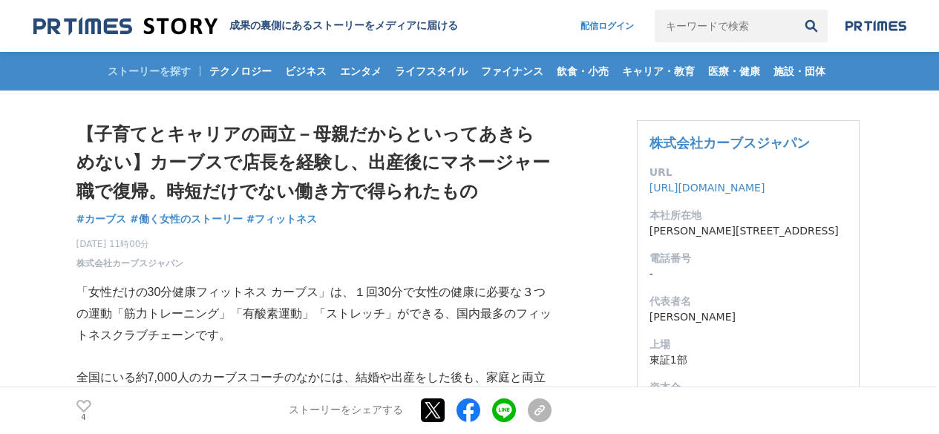 Image resolution: width=939 pixels, height=434 pixels. Describe the element at coordinates (724, 26) in the screenshot. I see `input: キーワードで検索` at that location.